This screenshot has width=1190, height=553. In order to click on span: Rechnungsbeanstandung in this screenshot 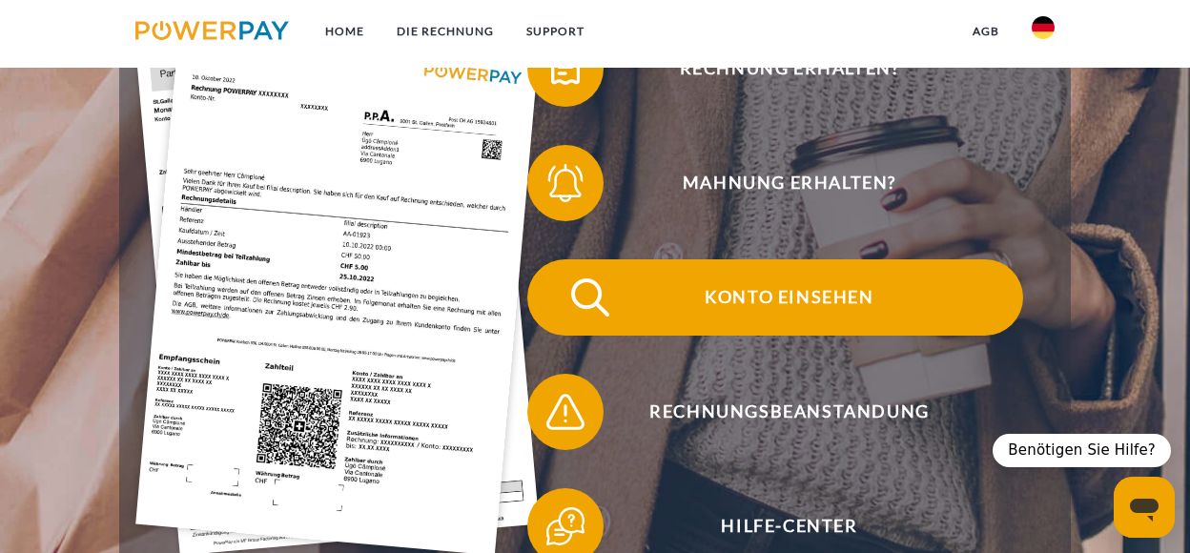, I will do `click(789, 412)`.